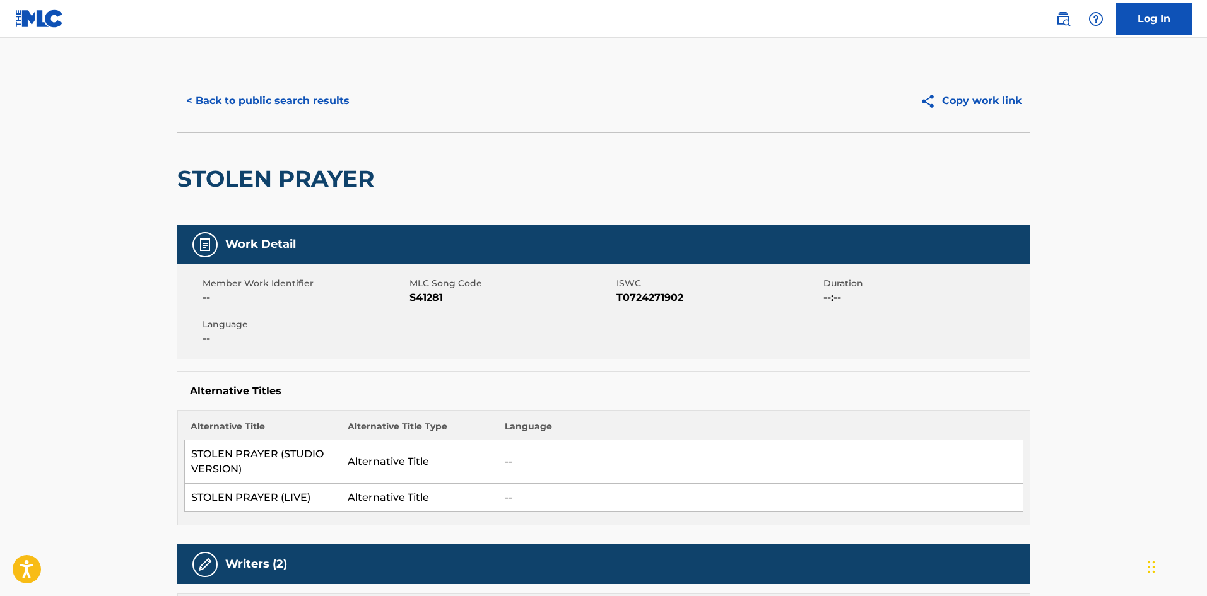  What do you see at coordinates (267, 101) in the screenshot?
I see `button: < Back to public search results` at bounding box center [267, 101].